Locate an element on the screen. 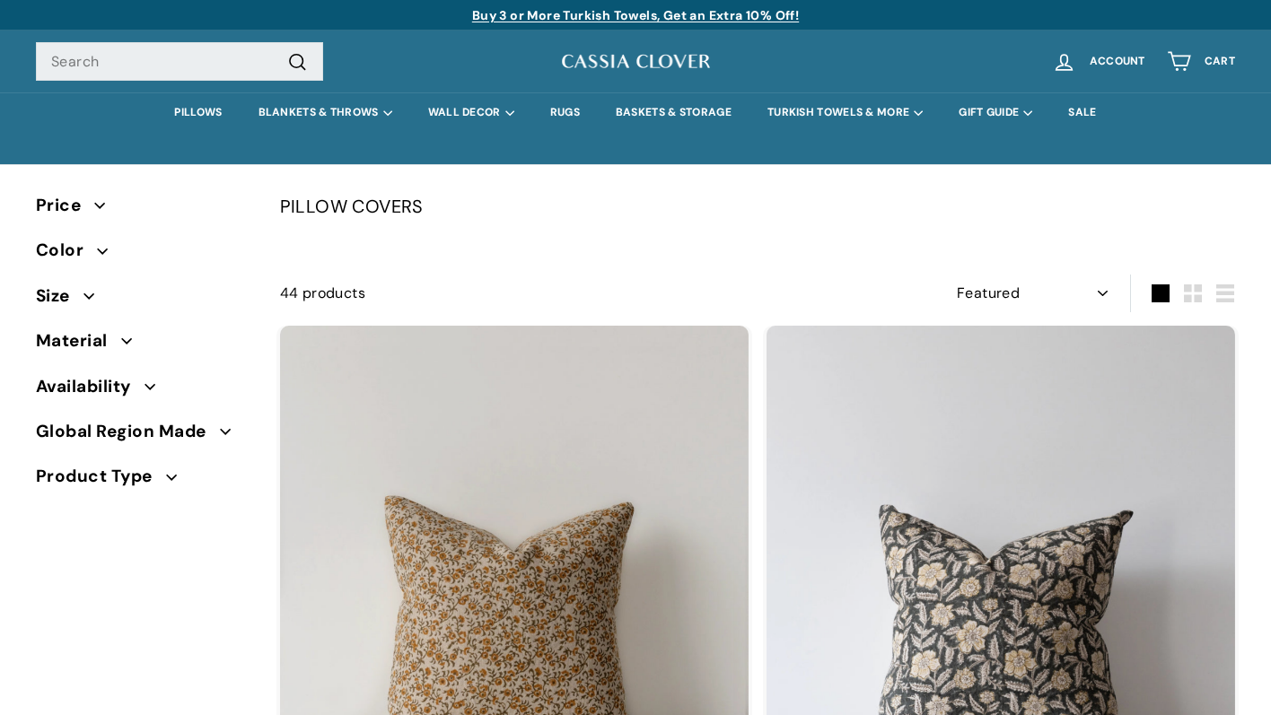  summary: BLANKETS & THROWS is located at coordinates (325, 112).